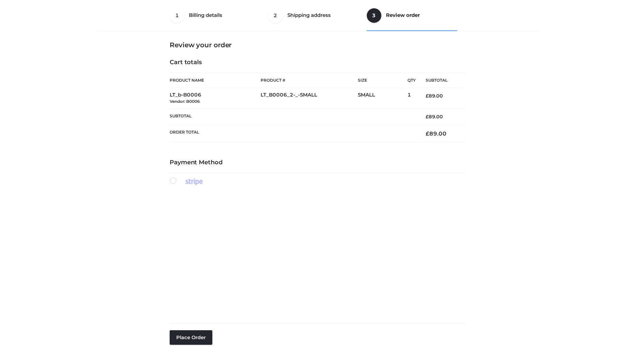 The image size is (635, 357). What do you see at coordinates (215, 98) in the screenshot?
I see `td: LT_b-B0006` at bounding box center [215, 98].